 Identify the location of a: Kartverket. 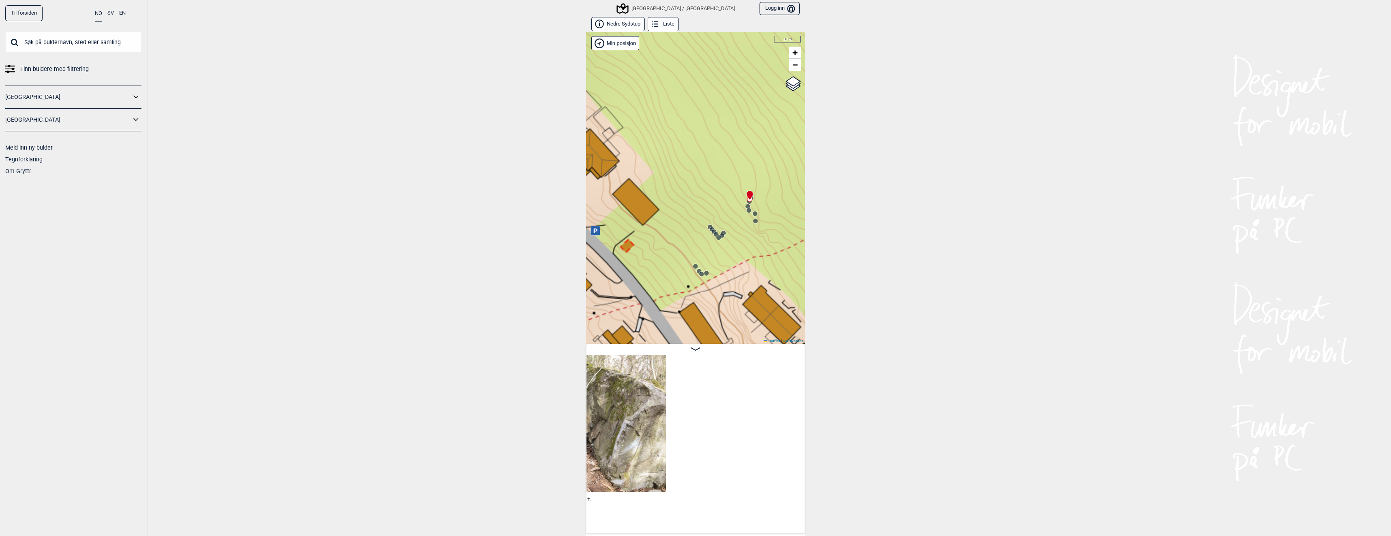
(793, 340).